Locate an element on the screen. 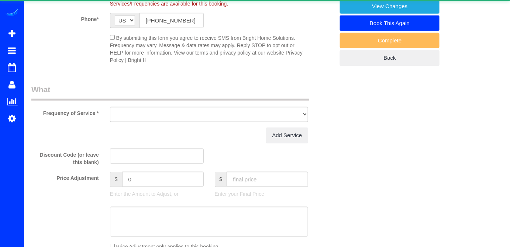 This screenshot has width=510, height=247. p: Enter your Final Price is located at coordinates (262, 194).